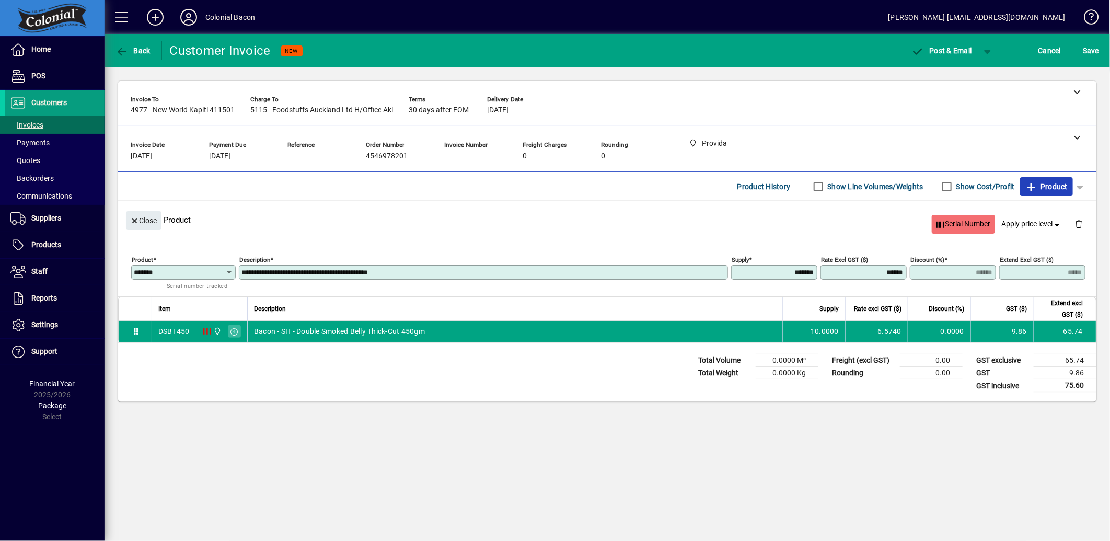  I want to click on span: Package, so click(52, 405).